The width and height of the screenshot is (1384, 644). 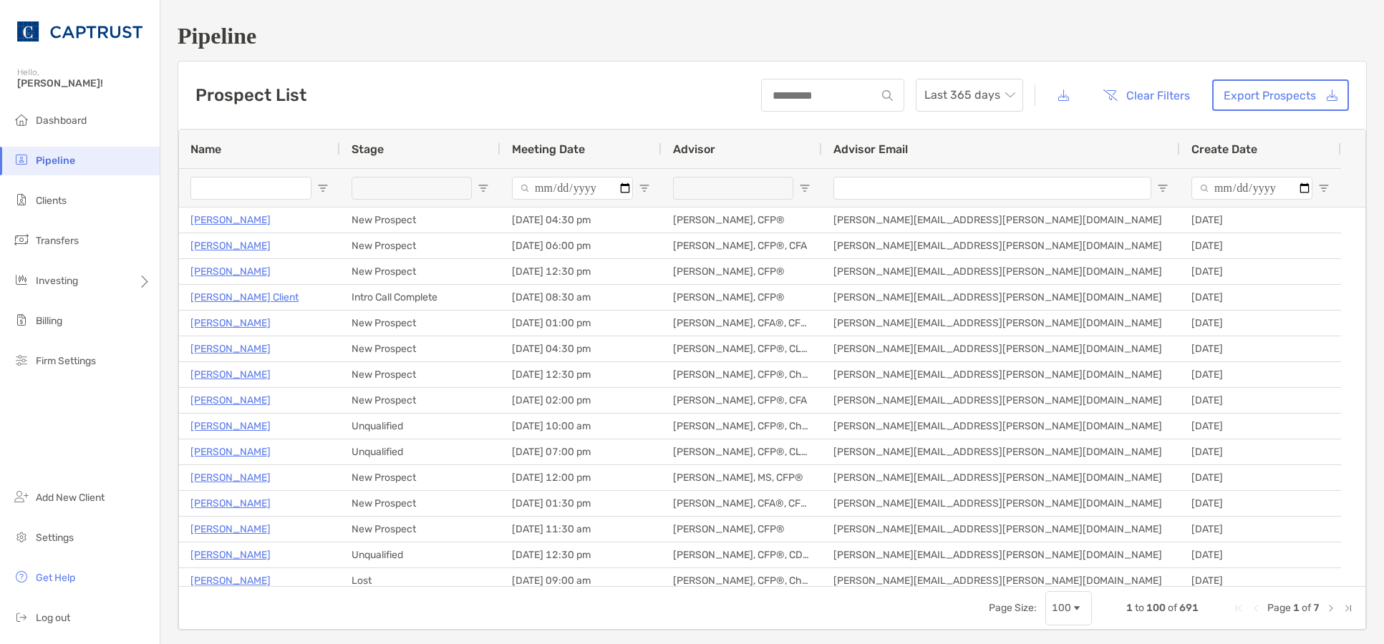 I want to click on input: Meeting Date Filter Input, so click(x=572, y=188).